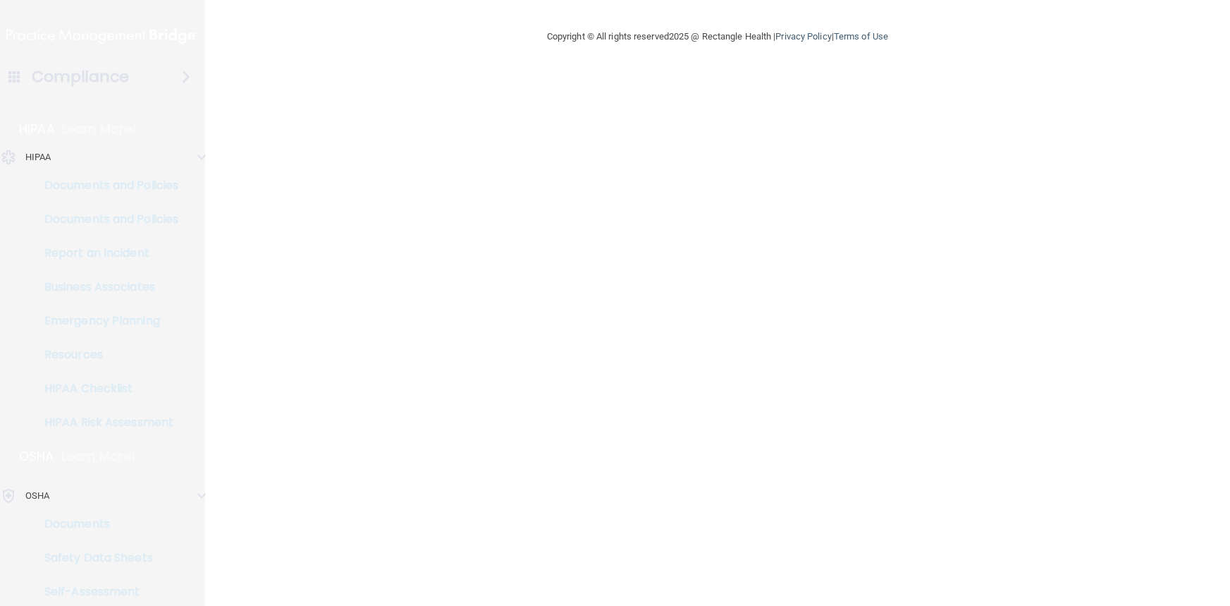  What do you see at coordinates (861, 36) in the screenshot?
I see `a: Terms of Use` at bounding box center [861, 36].